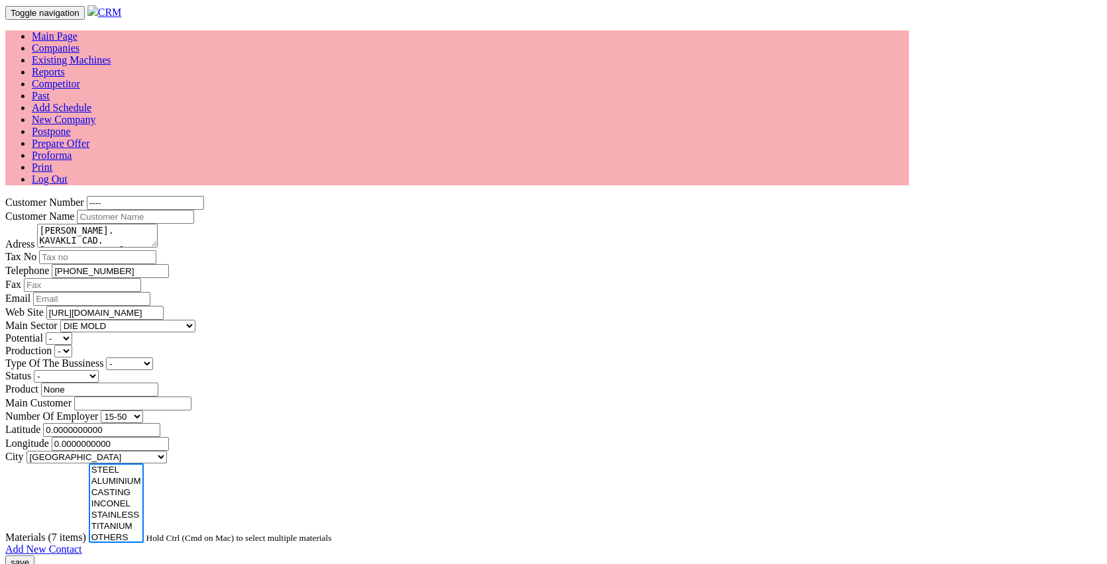 The image size is (1107, 564). What do you see at coordinates (54, 363) in the screenshot?
I see `label: Type Of The Bussiness` at bounding box center [54, 363].